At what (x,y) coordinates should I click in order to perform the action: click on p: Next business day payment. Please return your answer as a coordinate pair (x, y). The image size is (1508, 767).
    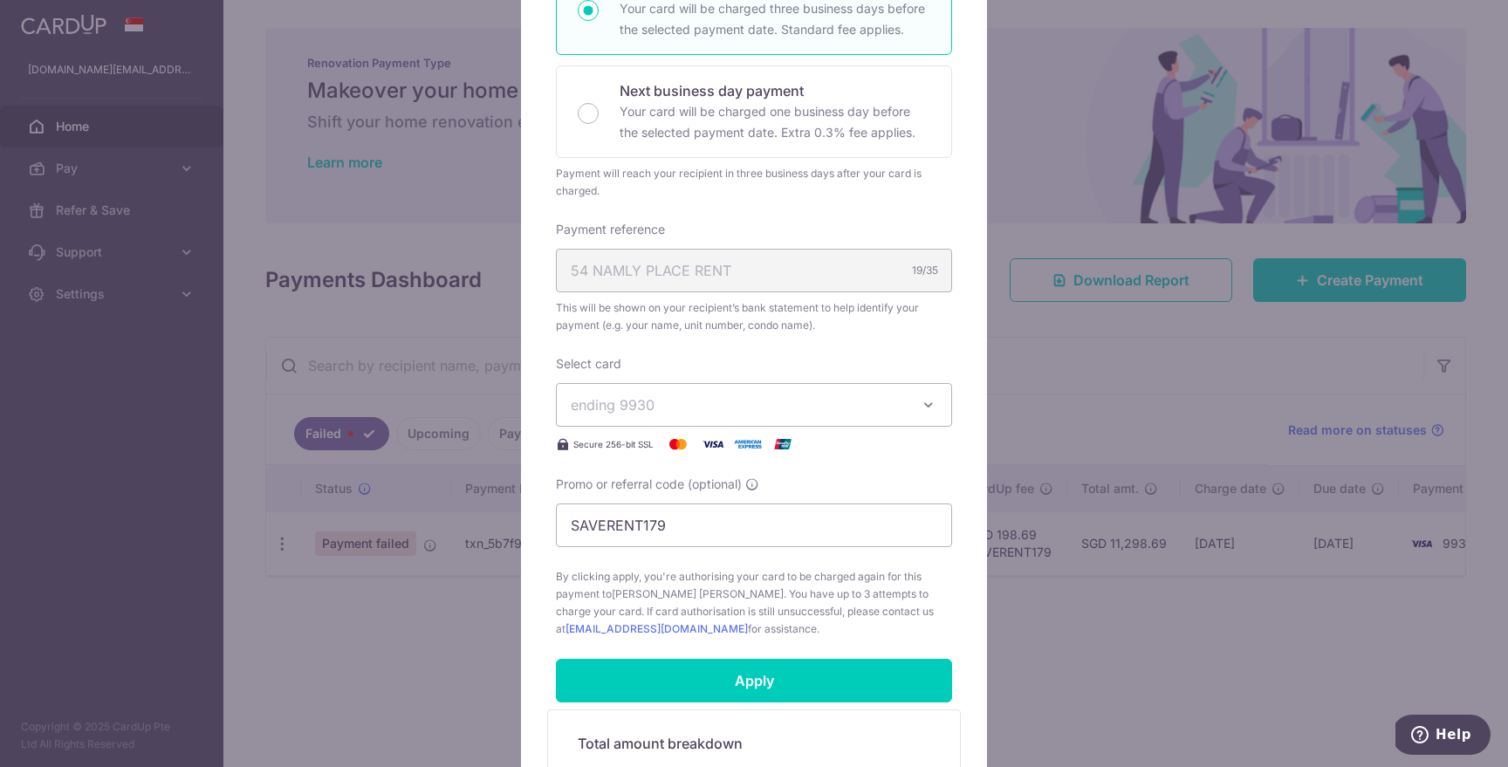
    Looking at the image, I should click on (775, 91).